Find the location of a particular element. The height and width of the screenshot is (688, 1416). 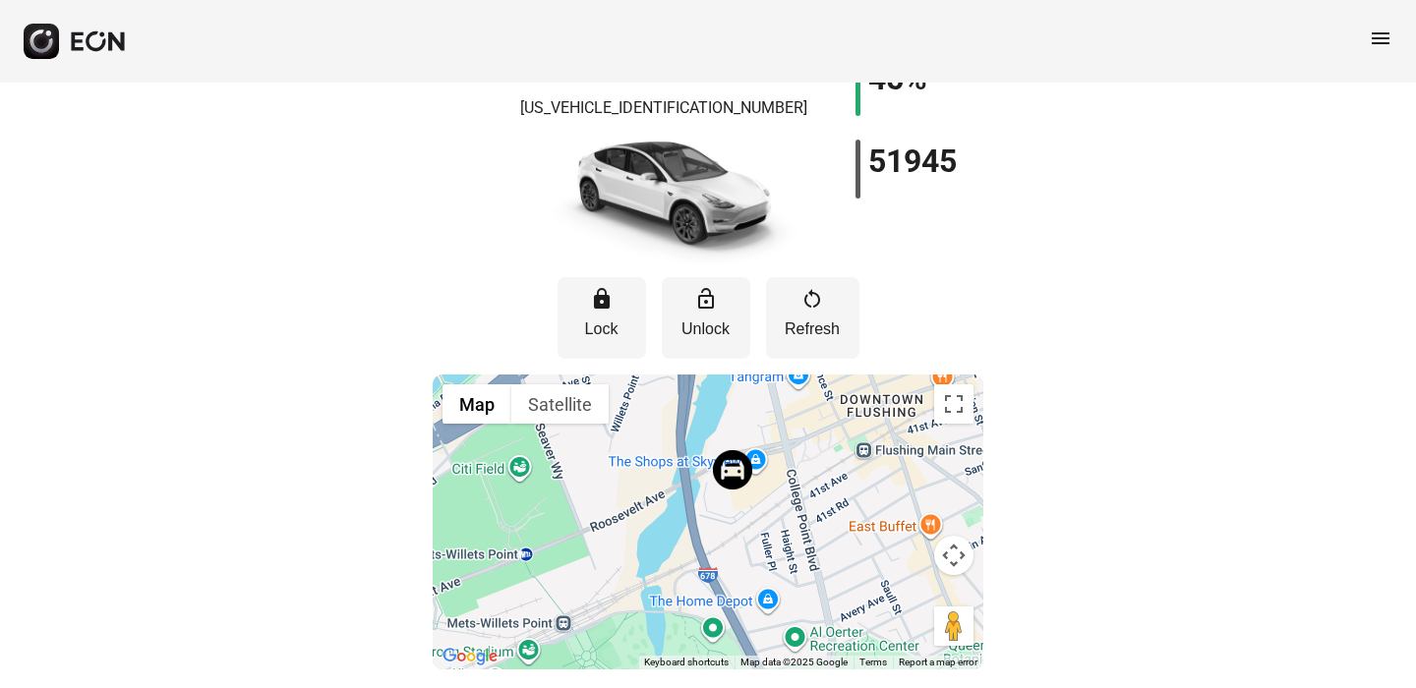

button: Toggle fullscreen view is located at coordinates (954, 404).